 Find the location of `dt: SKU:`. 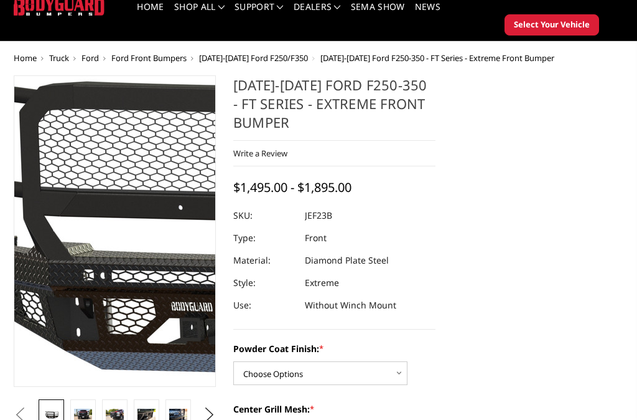

dt: SKU: is located at coordinates (265, 215).